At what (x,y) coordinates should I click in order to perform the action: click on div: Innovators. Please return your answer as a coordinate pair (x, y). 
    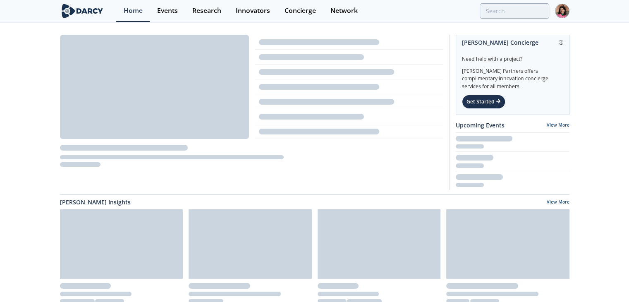
    Looking at the image, I should click on (252, 11).